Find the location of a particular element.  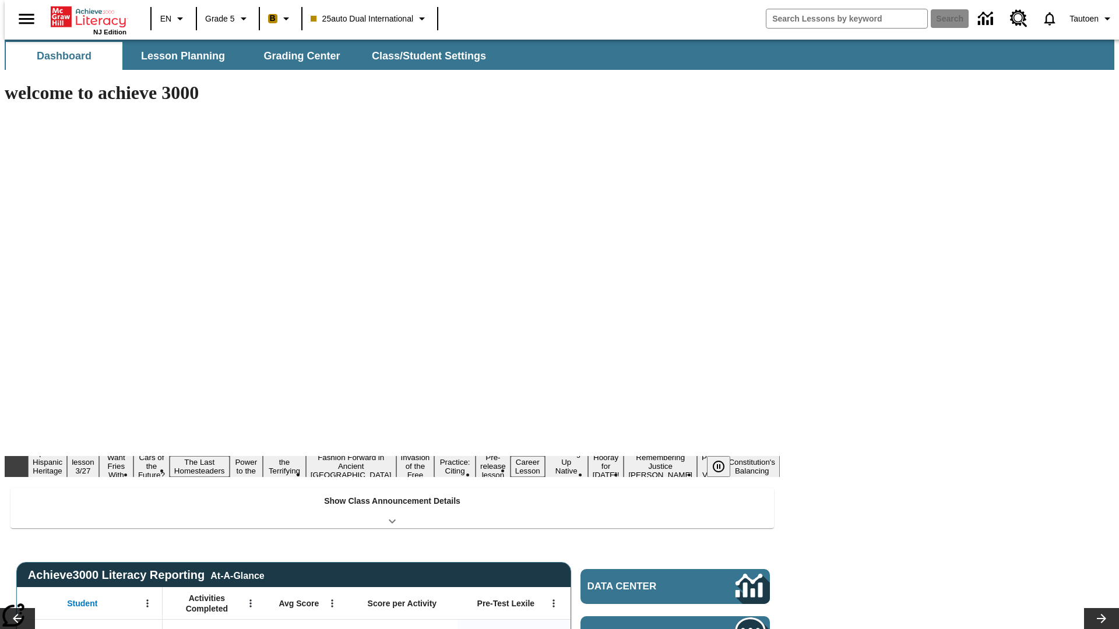

span: B is located at coordinates (273, 18).